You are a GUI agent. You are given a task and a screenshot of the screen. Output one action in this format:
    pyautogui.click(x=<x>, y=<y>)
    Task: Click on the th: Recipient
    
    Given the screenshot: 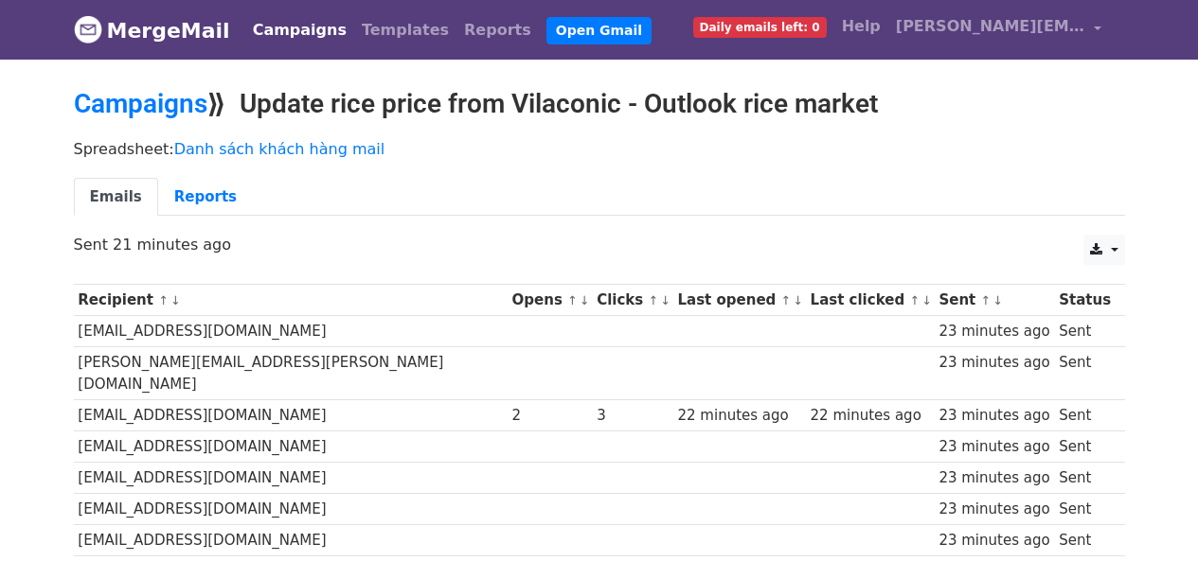 What is the action you would take?
    pyautogui.click(x=291, y=300)
    